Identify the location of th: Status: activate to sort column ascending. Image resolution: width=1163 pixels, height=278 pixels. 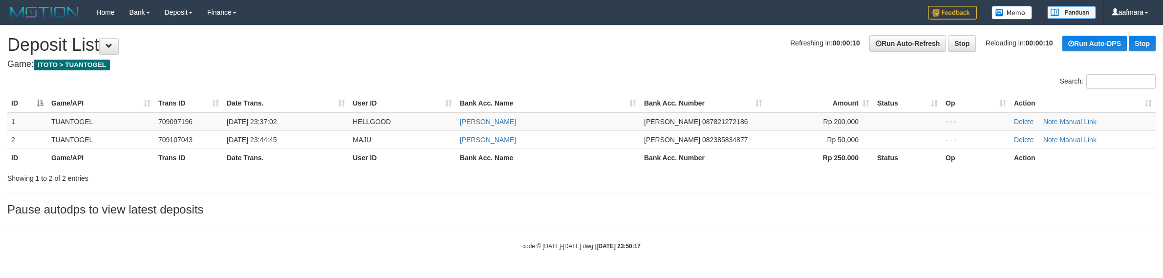
(908, 103).